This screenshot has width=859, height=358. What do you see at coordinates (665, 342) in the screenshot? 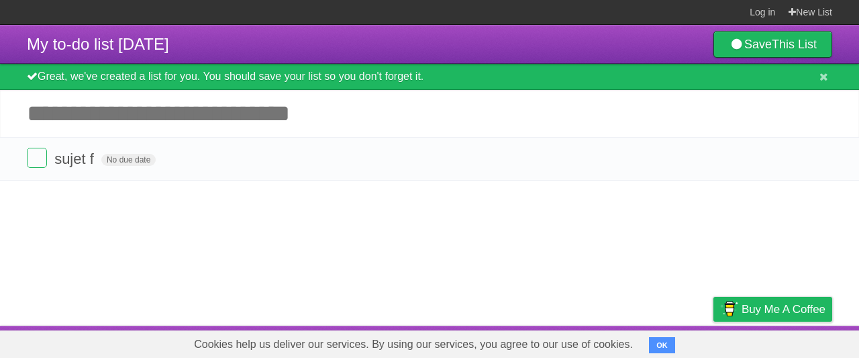
I see `a: Terms` at bounding box center [665, 342].